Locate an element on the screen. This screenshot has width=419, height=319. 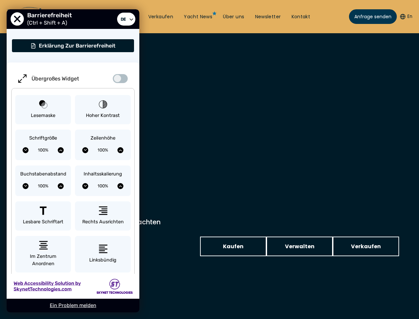
span: Aktuelle Inhaltsskalierung is located at coordinates (103, 186).